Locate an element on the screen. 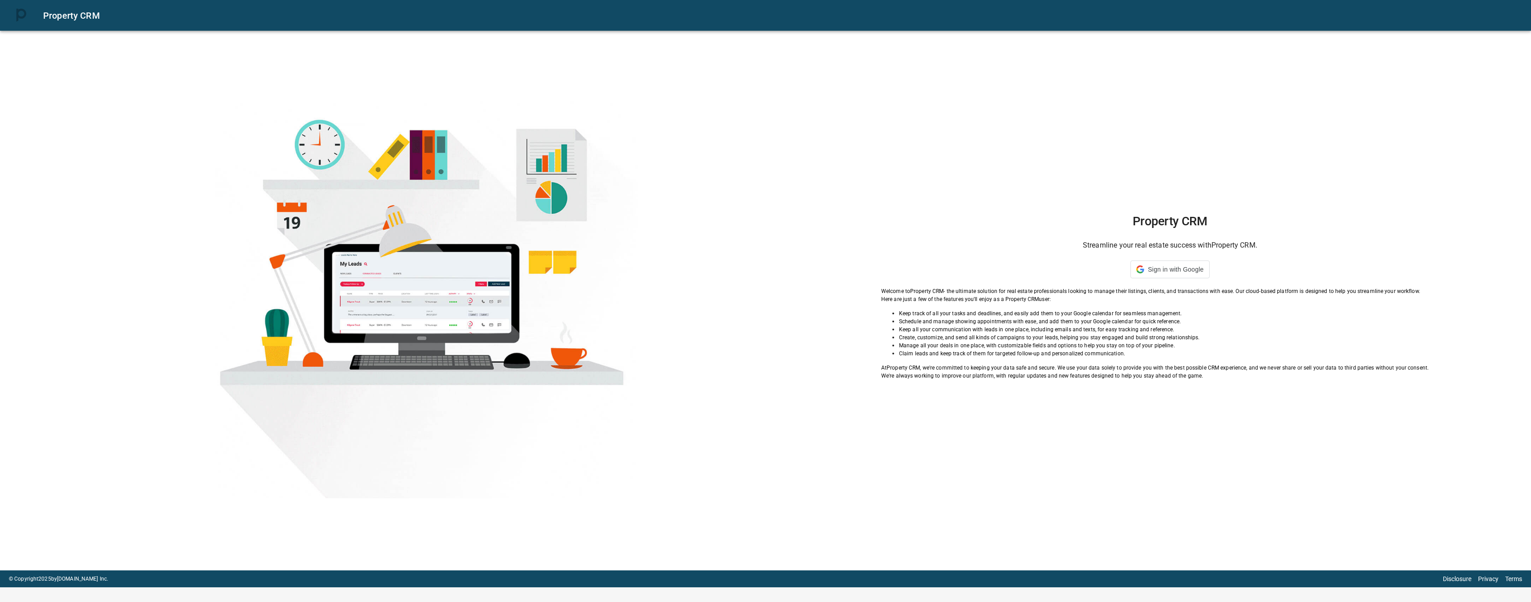  p: We're always working to improve our platform, with regular updates and new features designed to h... is located at coordinates (1170, 376).